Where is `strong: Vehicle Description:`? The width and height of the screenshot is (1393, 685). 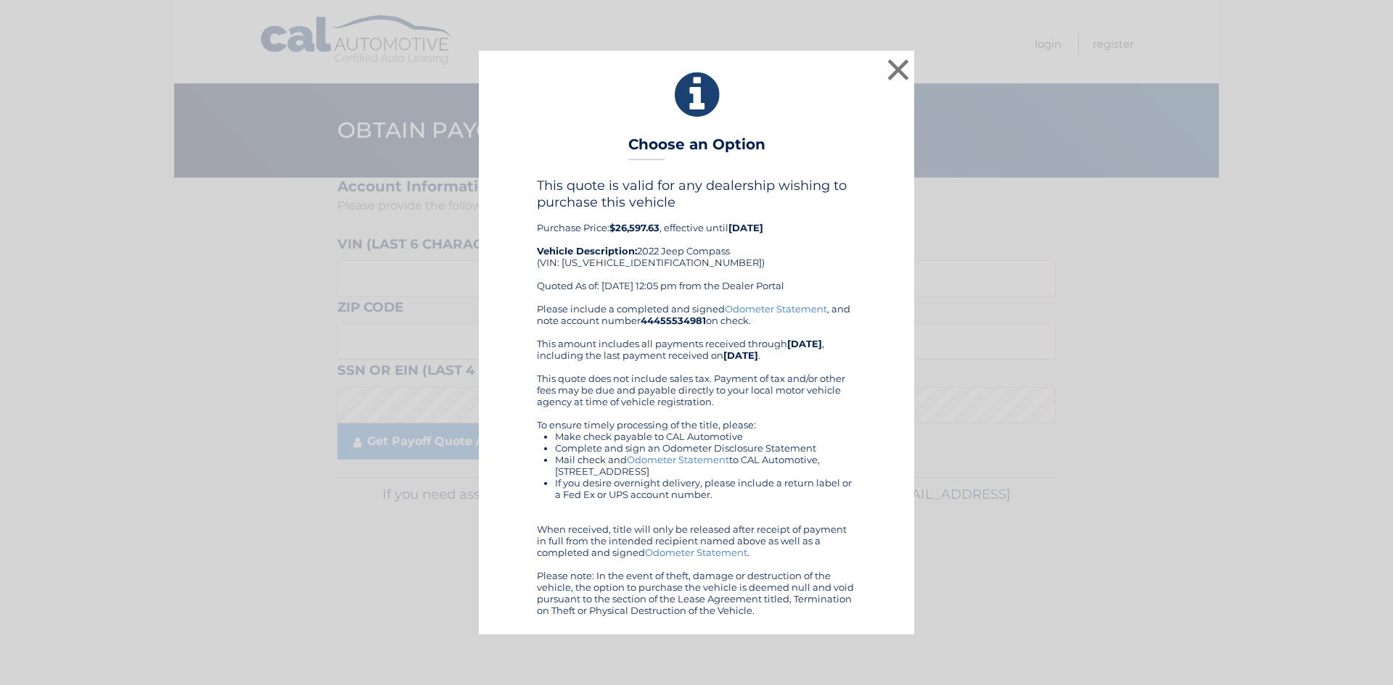
strong: Vehicle Description: is located at coordinates (587, 251).